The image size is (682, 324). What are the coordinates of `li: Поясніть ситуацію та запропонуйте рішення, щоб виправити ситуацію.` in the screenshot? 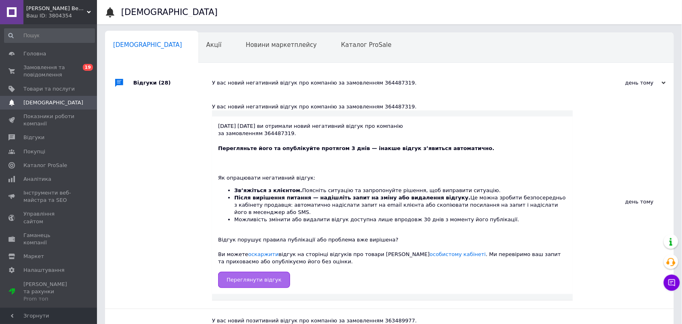 It's located at (400, 190).